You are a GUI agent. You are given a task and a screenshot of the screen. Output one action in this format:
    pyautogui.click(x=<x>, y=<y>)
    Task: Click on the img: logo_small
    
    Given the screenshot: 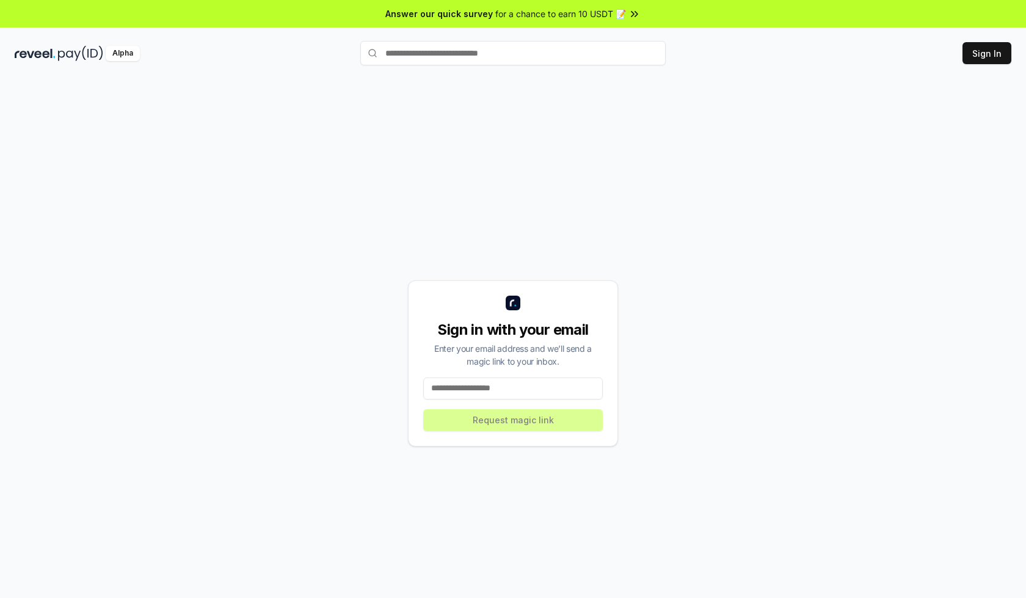 What is the action you would take?
    pyautogui.click(x=513, y=303)
    